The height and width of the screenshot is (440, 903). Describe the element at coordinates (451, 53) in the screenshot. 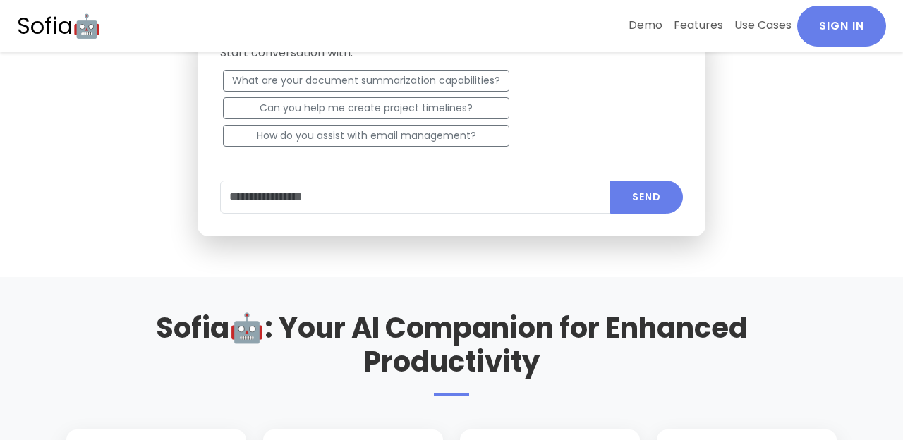

I see `p: Start conversation with:` at that location.